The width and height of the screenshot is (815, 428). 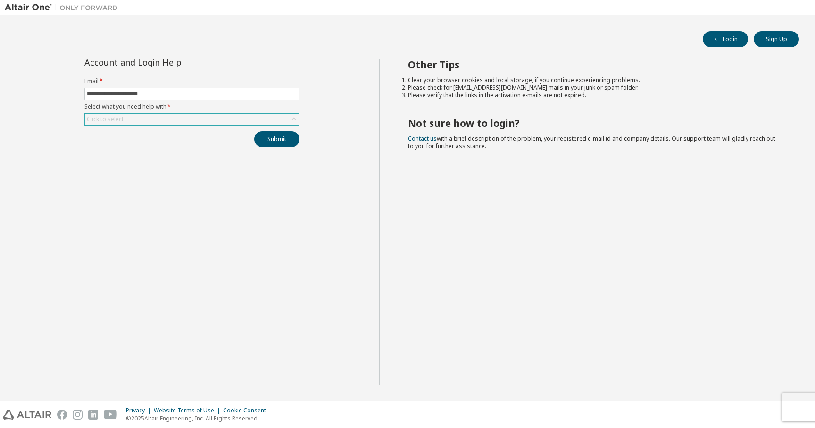 I want to click on div: Cookie Consent, so click(x=247, y=410).